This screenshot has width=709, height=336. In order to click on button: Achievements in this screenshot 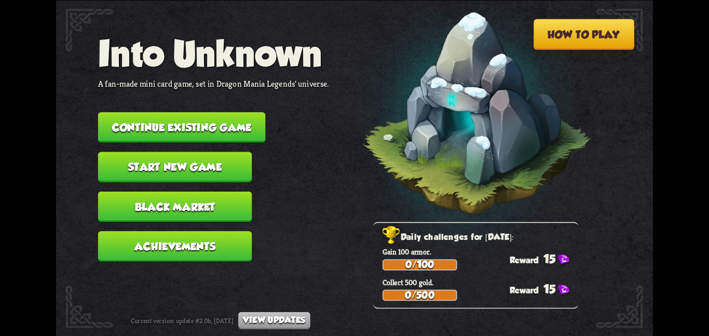, I will do `click(175, 246)`.